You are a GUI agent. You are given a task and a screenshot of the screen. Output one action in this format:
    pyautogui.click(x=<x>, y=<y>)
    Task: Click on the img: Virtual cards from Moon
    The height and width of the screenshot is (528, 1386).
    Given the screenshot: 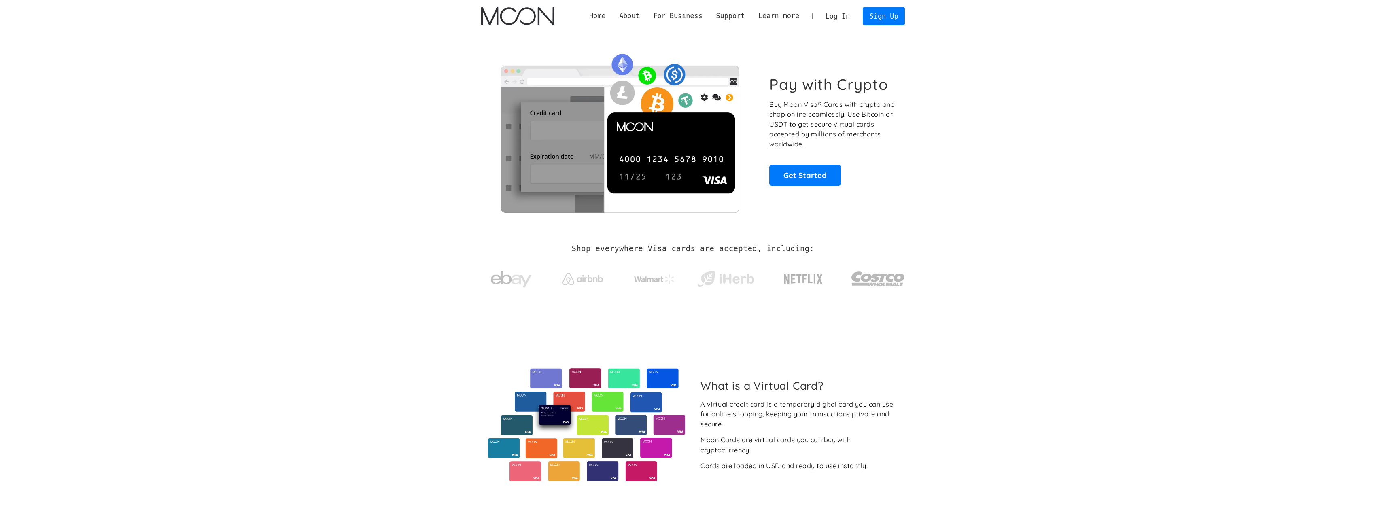 What is the action you would take?
    pyautogui.click(x=586, y=425)
    